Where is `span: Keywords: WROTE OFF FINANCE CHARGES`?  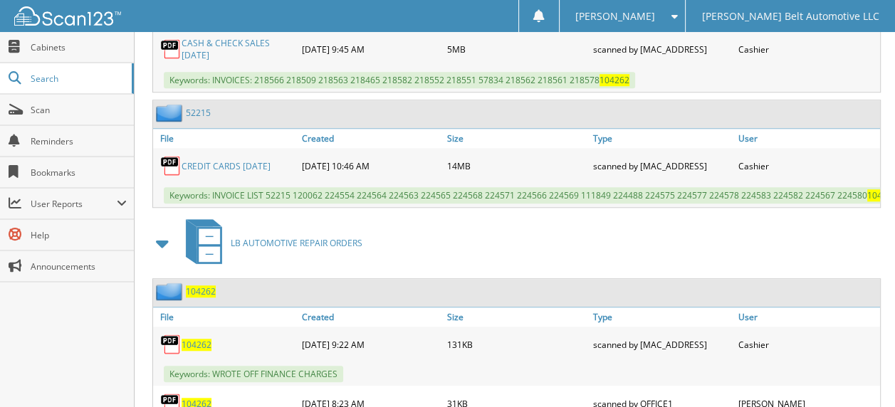
span: Keywords: WROTE OFF FINANCE CHARGES is located at coordinates (253, 374).